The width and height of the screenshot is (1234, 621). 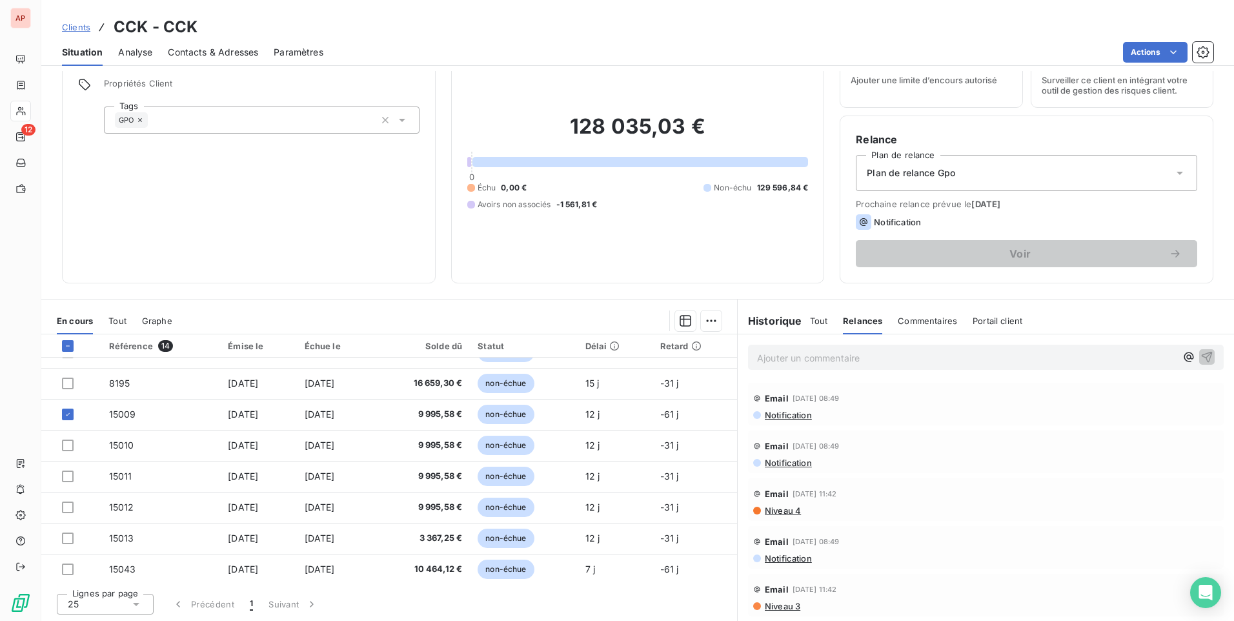 What do you see at coordinates (21, 603) in the screenshot?
I see `img: Logo LeanPay` at bounding box center [21, 603].